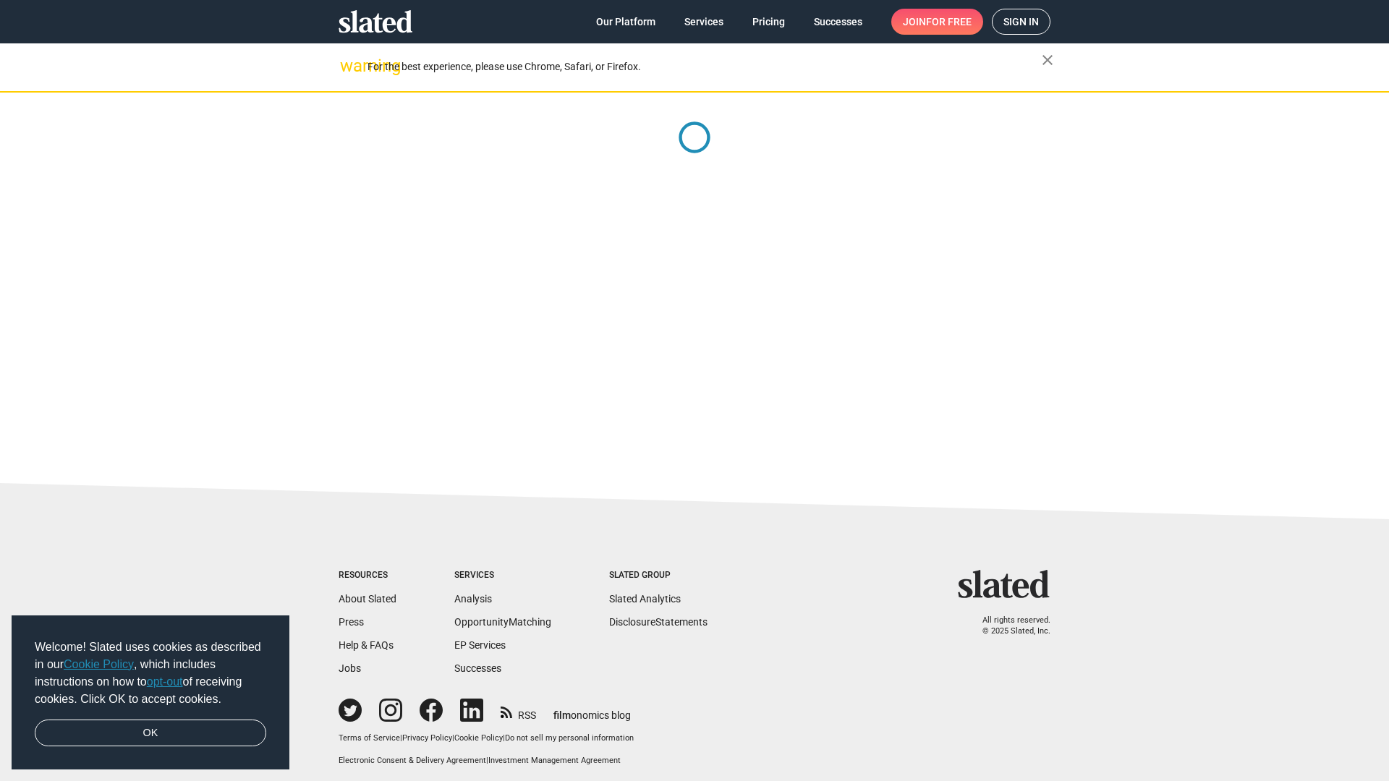  What do you see at coordinates (644, 599) in the screenshot?
I see `a: Slated Analytics` at bounding box center [644, 599].